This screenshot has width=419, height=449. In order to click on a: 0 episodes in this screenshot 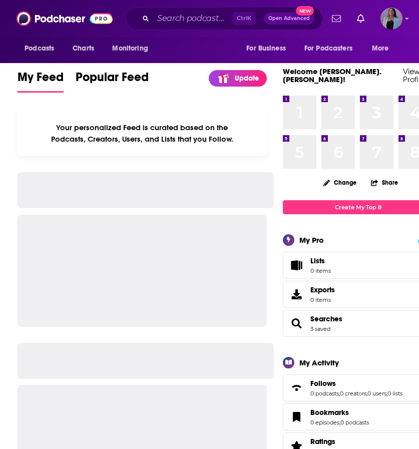, I will do `click(325, 422)`.